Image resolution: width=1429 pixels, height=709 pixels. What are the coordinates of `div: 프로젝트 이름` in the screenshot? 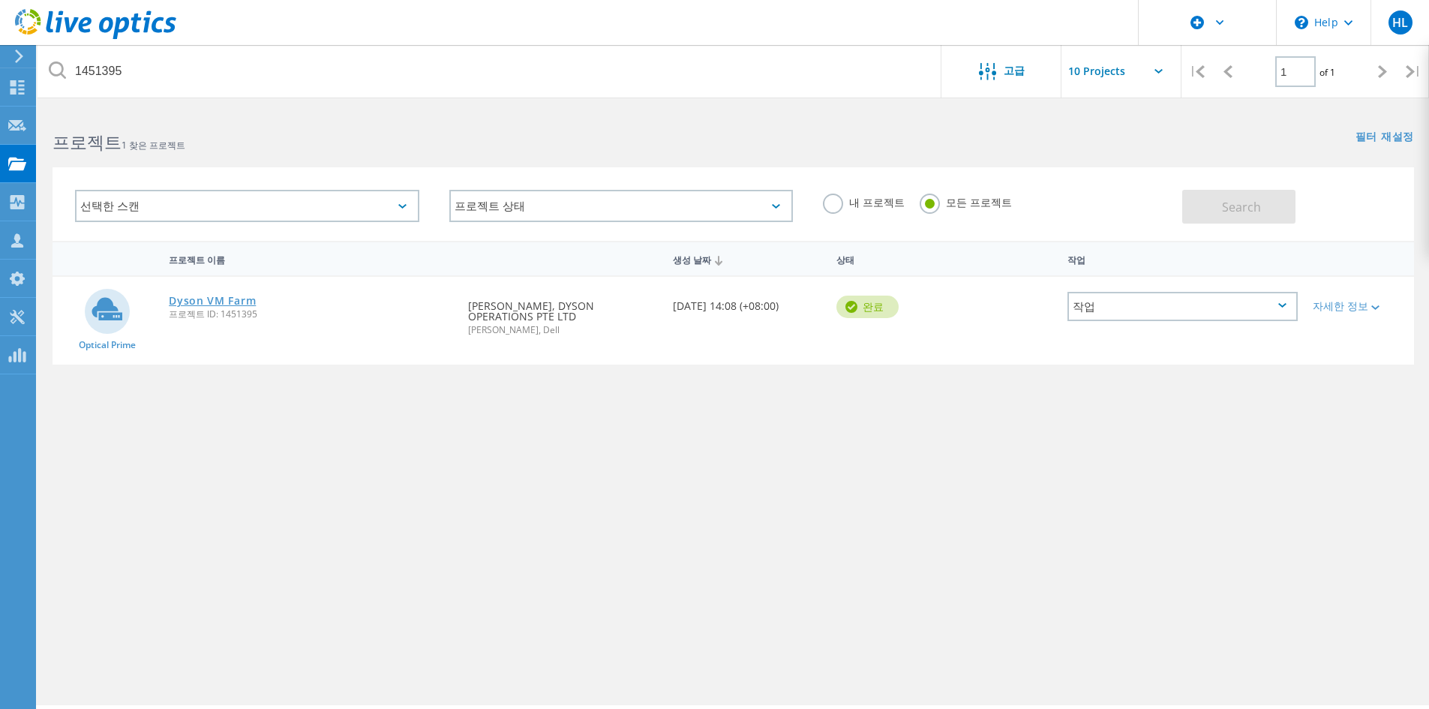 It's located at (311, 258).